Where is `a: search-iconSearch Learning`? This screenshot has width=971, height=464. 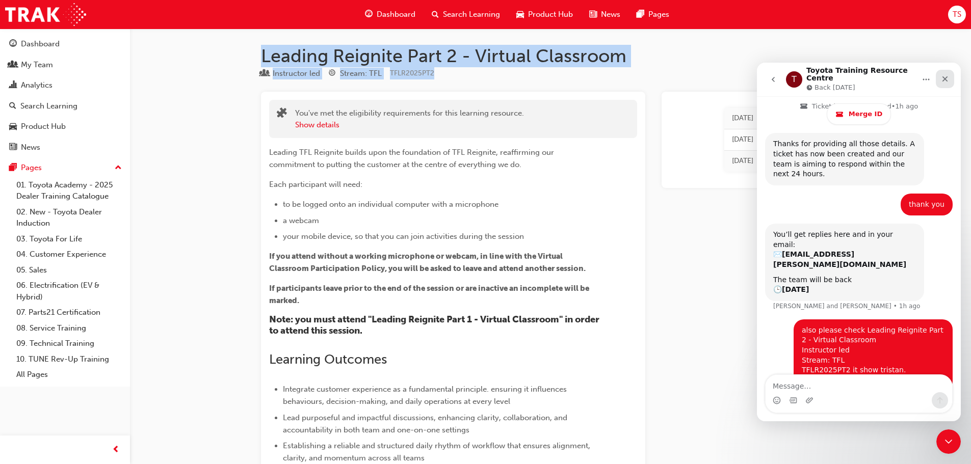 a: search-iconSearch Learning is located at coordinates (466, 14).